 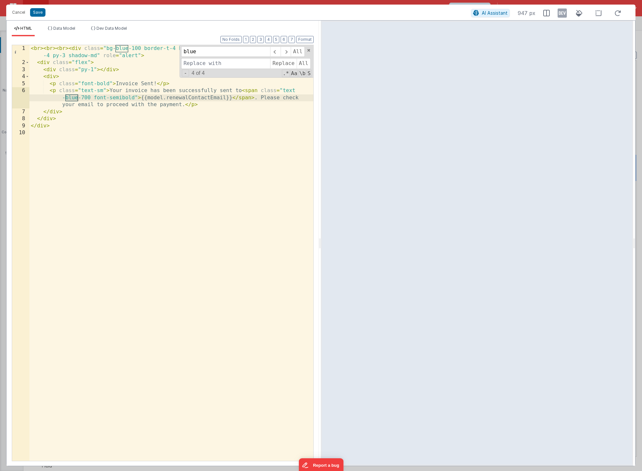 I want to click on div: 1, so click(x=21, y=52).